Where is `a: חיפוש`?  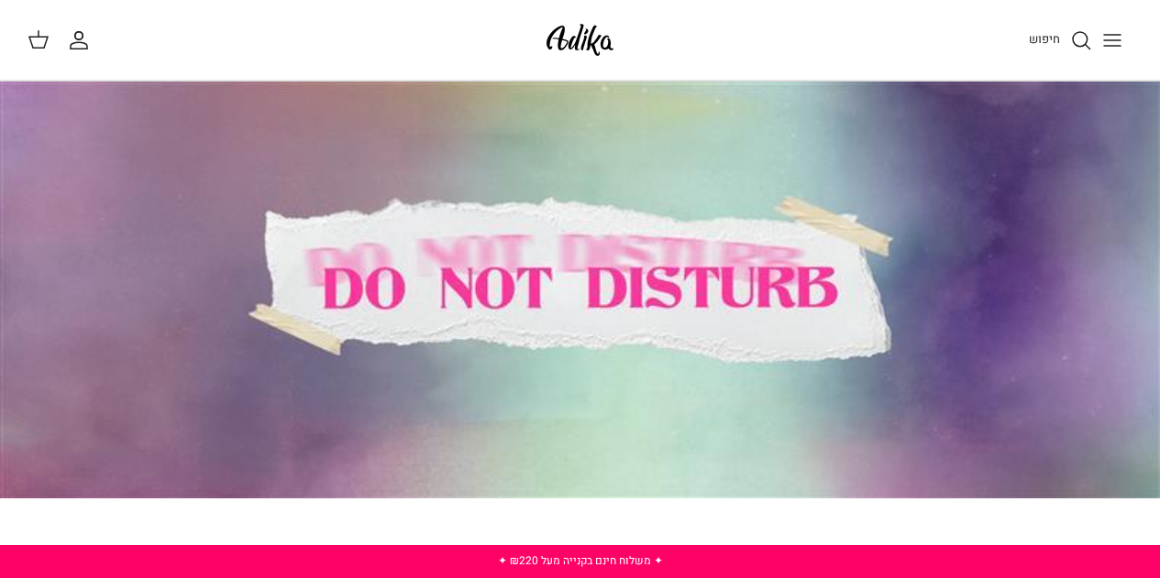 a: חיפוש is located at coordinates (1060, 40).